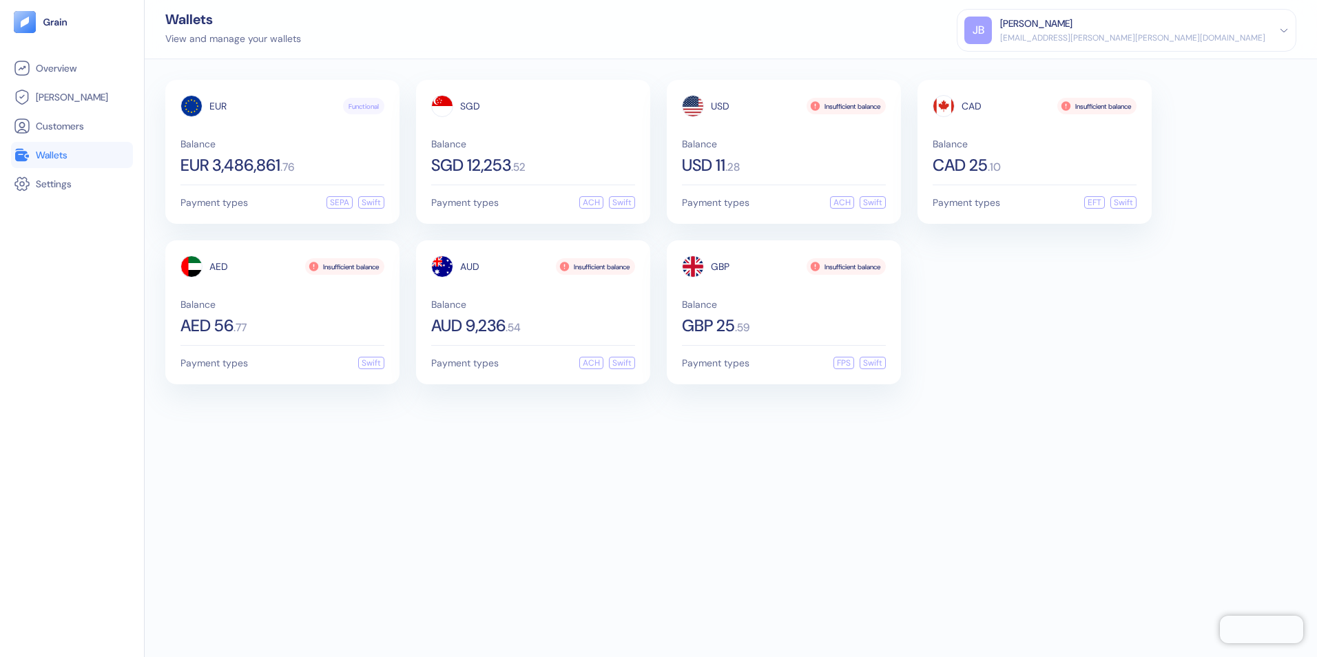 This screenshot has height=657, width=1317. Describe the element at coordinates (1094, 202) in the screenshot. I see `div: EFT` at that location.